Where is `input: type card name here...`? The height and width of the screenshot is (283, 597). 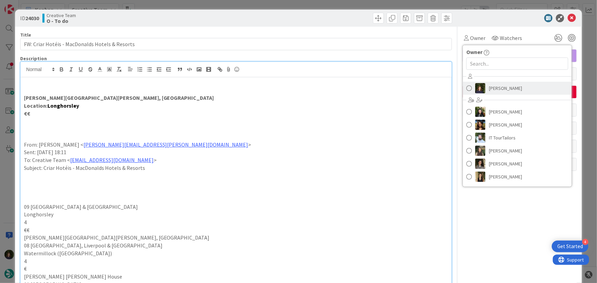 input: type card name here... is located at coordinates (236, 44).